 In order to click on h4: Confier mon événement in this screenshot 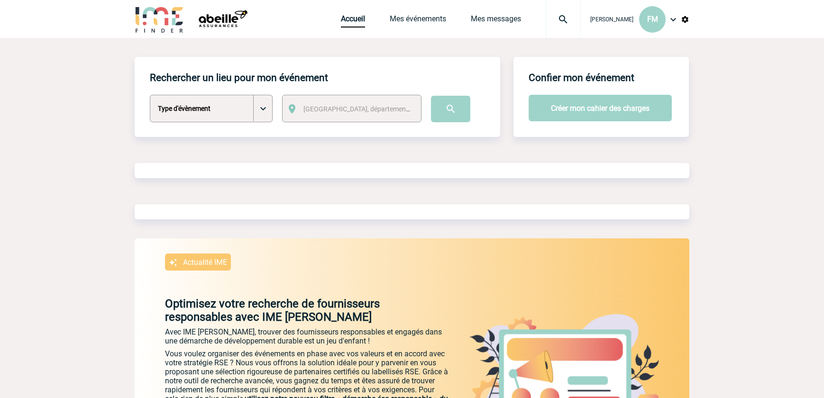, I will do `click(581, 78)`.